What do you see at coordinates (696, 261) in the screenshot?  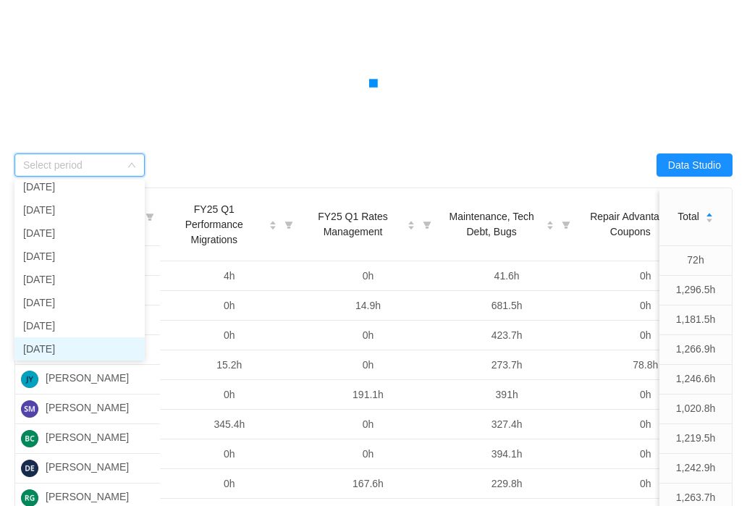 I see `td: 72h` at bounding box center [696, 261].